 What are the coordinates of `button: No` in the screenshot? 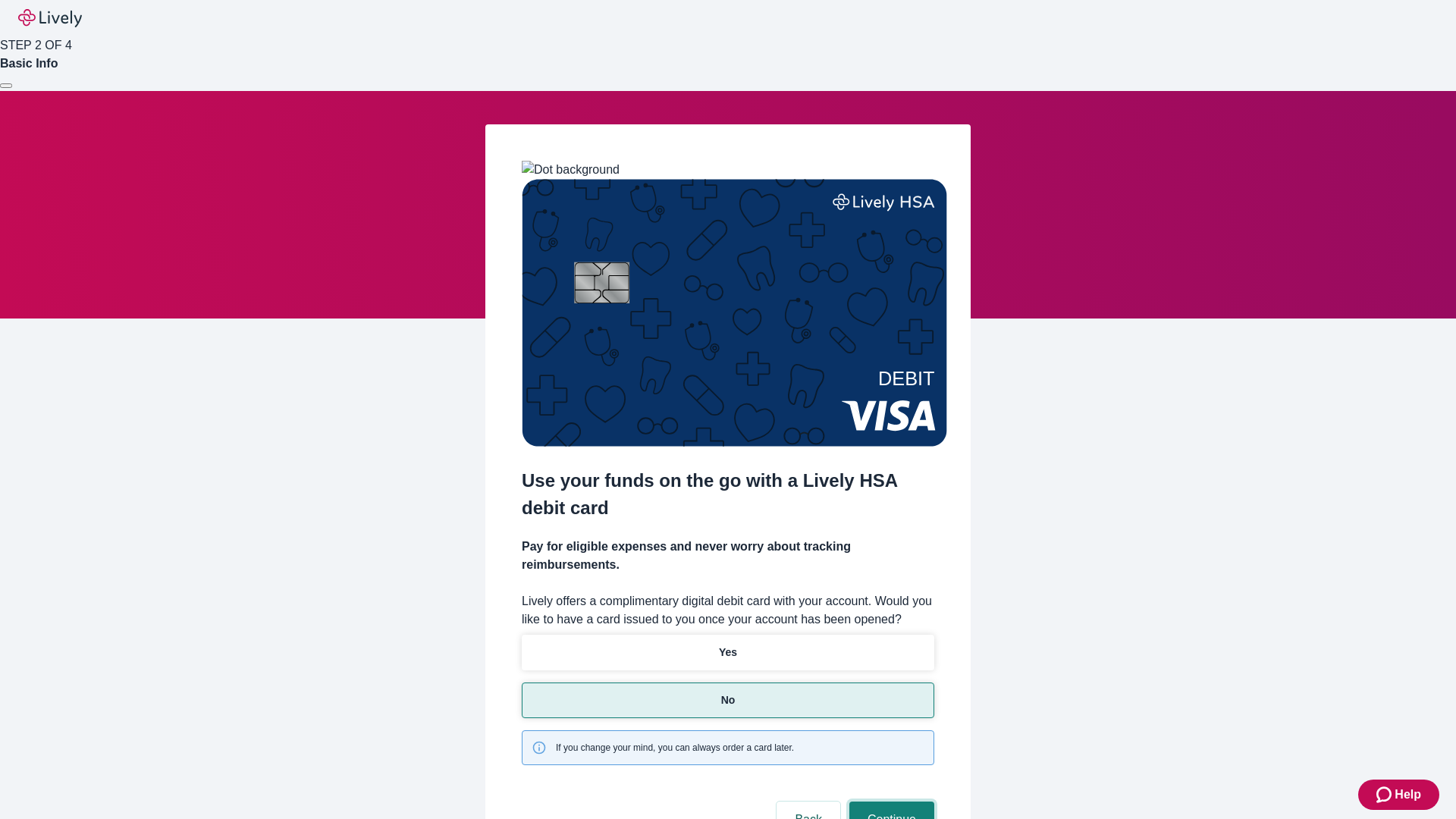 It's located at (728, 700).